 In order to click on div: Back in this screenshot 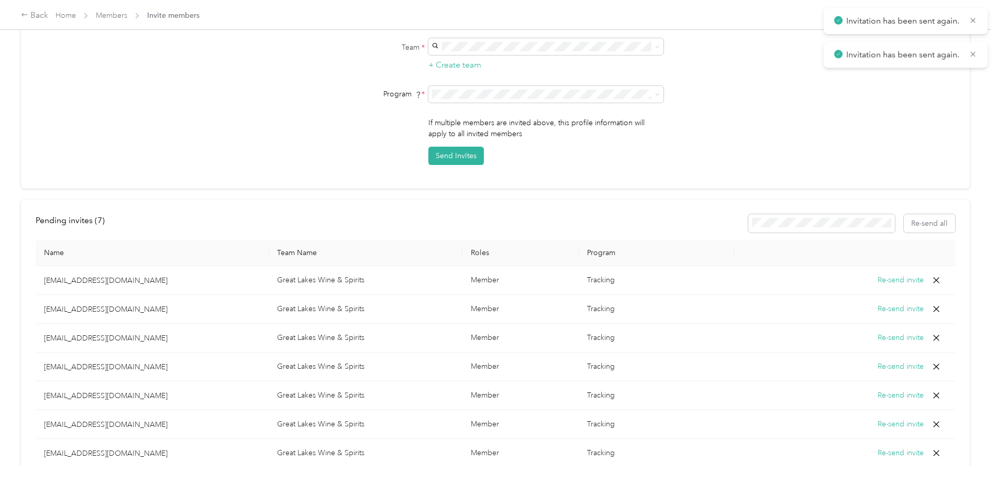, I will do `click(35, 16)`.